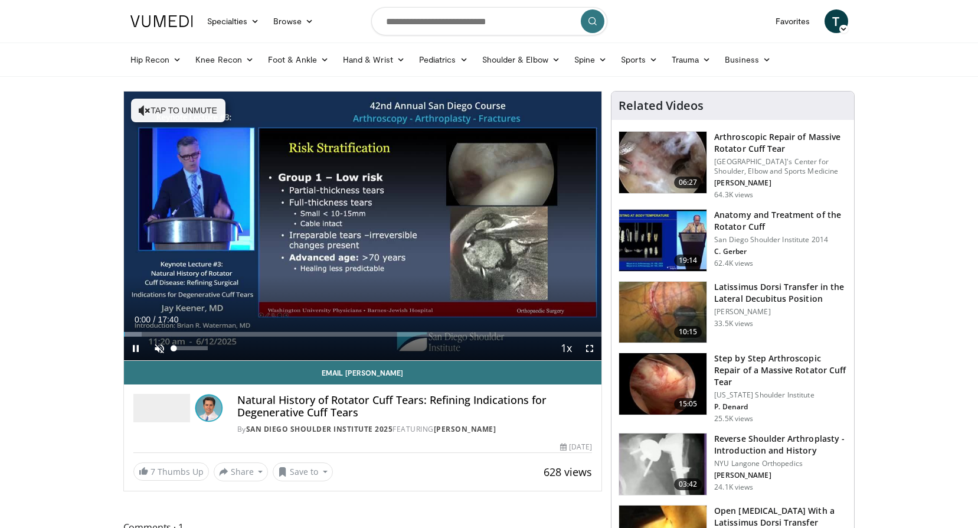 The image size is (978, 528). I want to click on a: 19:14 Anatomy and Treatment of the Rotator Cuff San Diego Shoulder Institute 2014 C. Gerber 62.4K..., so click(733, 240).